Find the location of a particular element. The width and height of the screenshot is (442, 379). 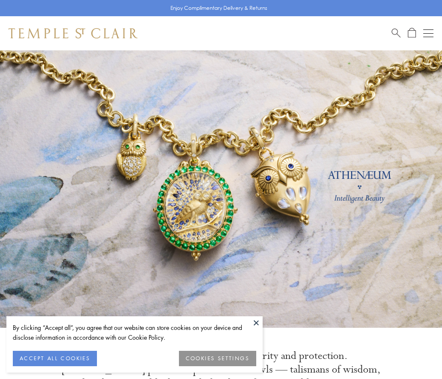

a: Search is located at coordinates (396, 33).